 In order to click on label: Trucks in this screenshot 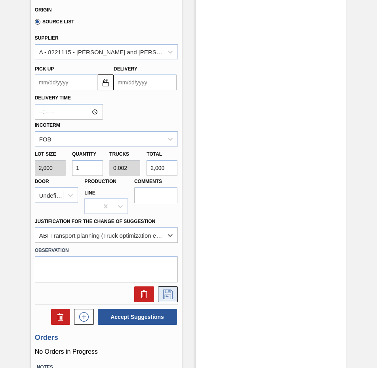, I will do `click(119, 154)`.